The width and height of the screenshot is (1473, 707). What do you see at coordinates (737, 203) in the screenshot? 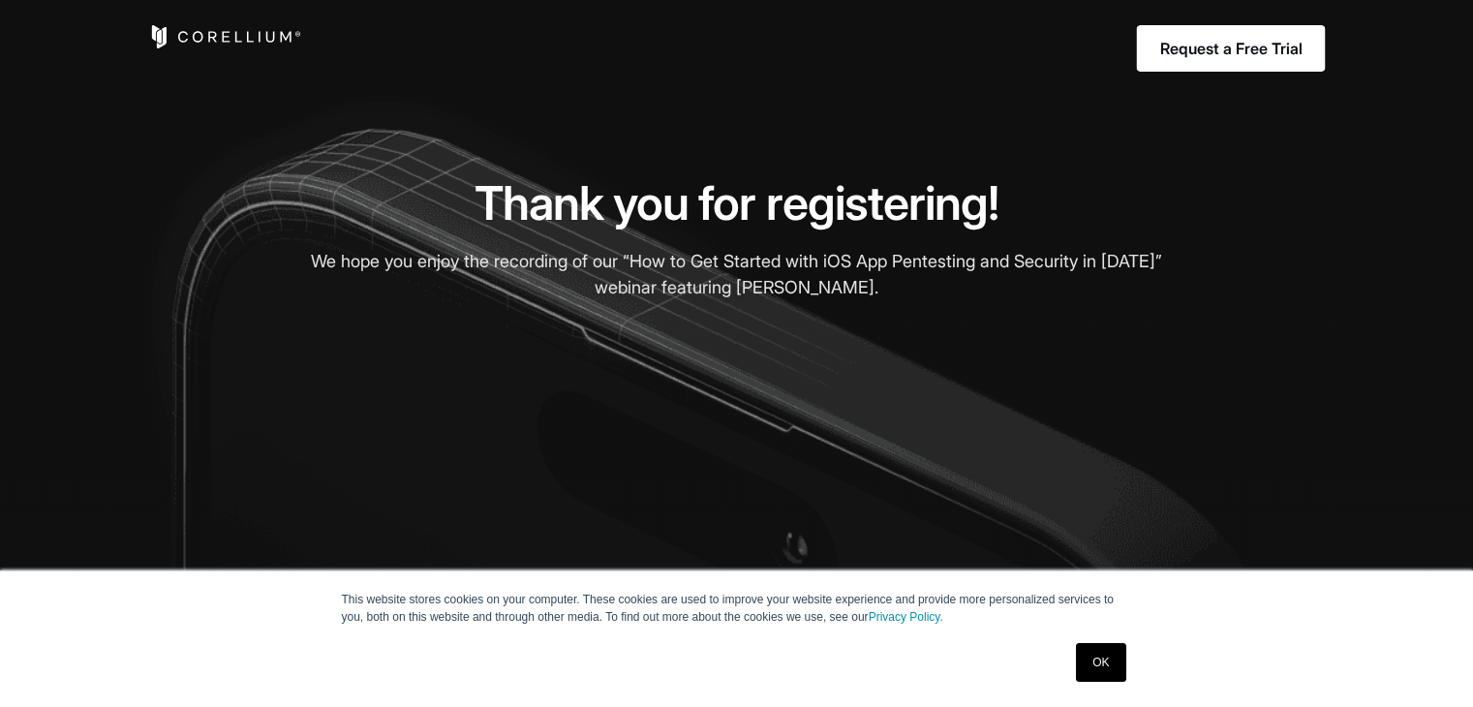
I see `h1: Thank you for registering!` at bounding box center [737, 203].